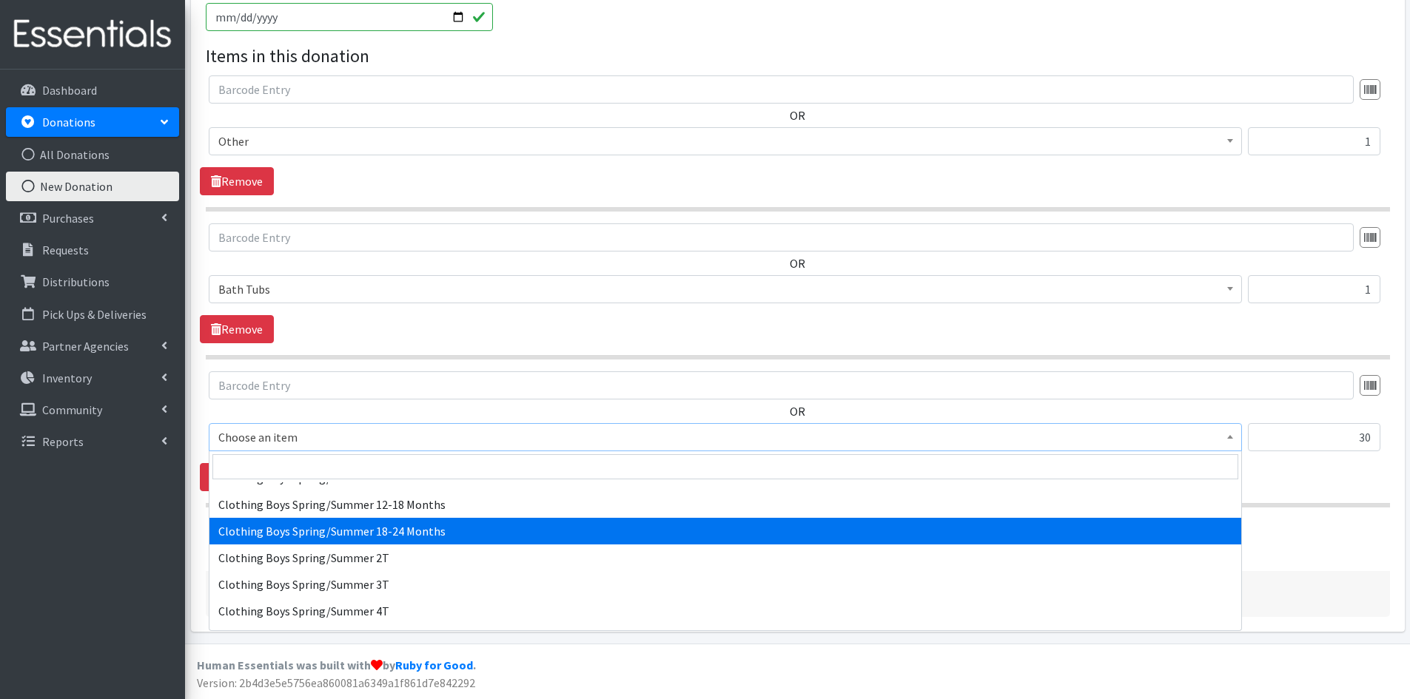  Describe the element at coordinates (725, 505) in the screenshot. I see `li: Clothing Boys Spring/Summer 12-18 Months` at that location.